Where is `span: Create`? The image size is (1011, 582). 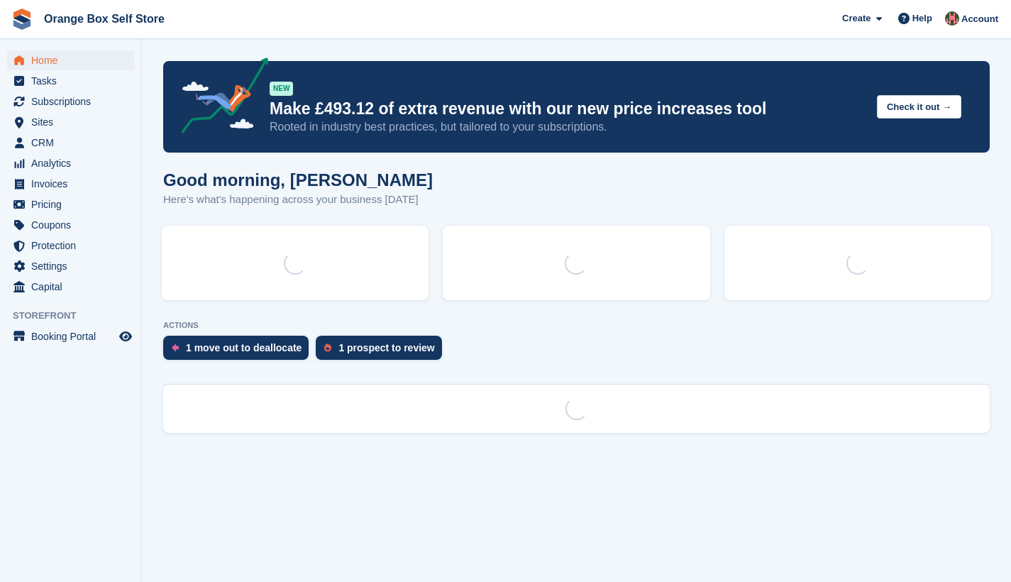
span: Create is located at coordinates (856, 18).